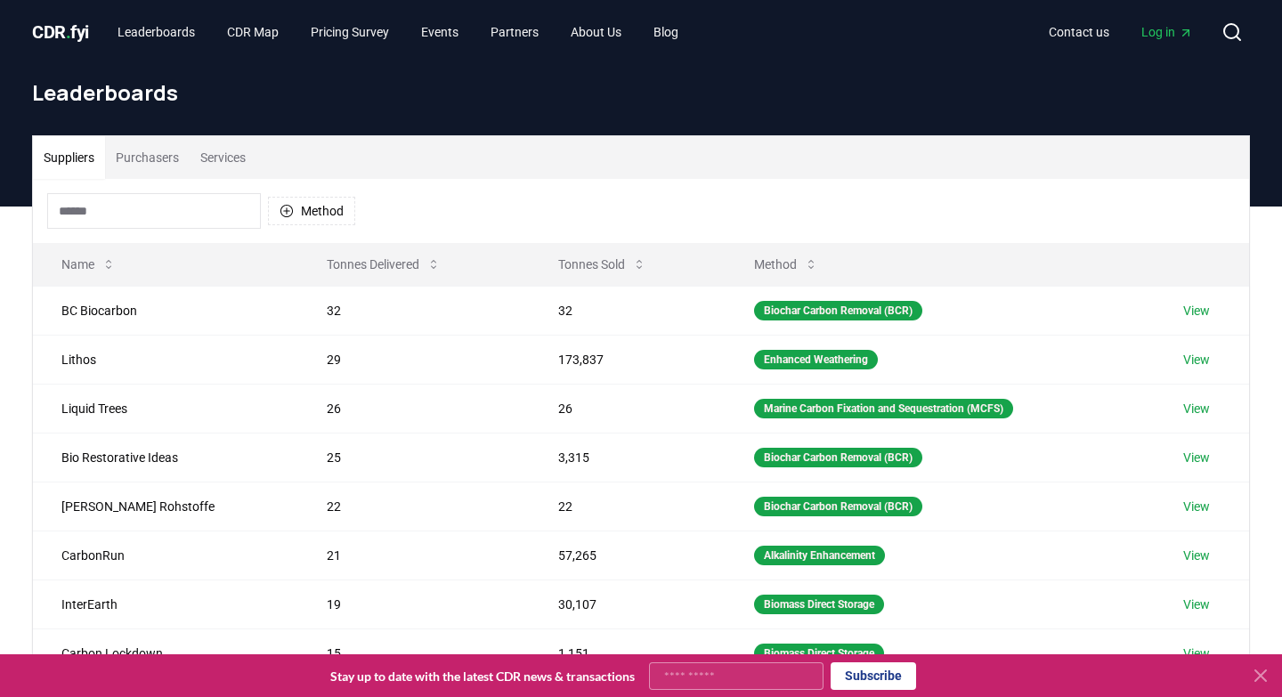  I want to click on td: Lithos, so click(166, 359).